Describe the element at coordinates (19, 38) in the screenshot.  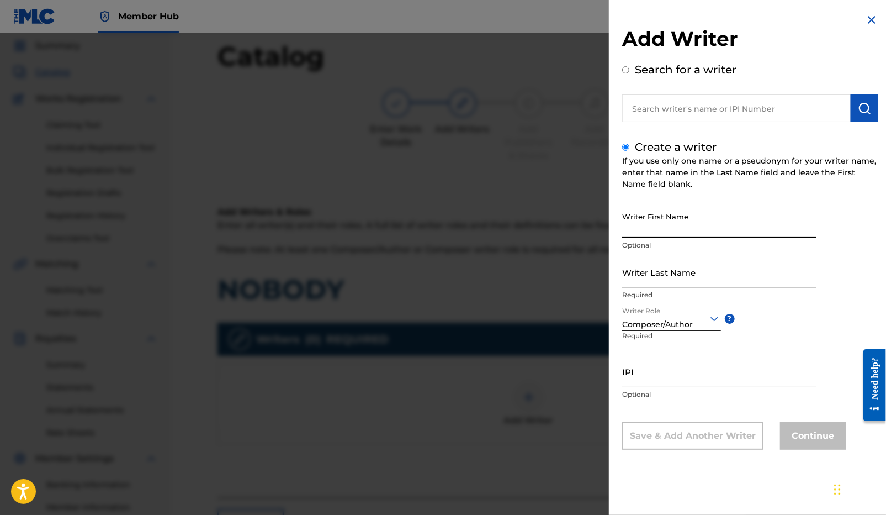
I see `div: Need help?` at that location.